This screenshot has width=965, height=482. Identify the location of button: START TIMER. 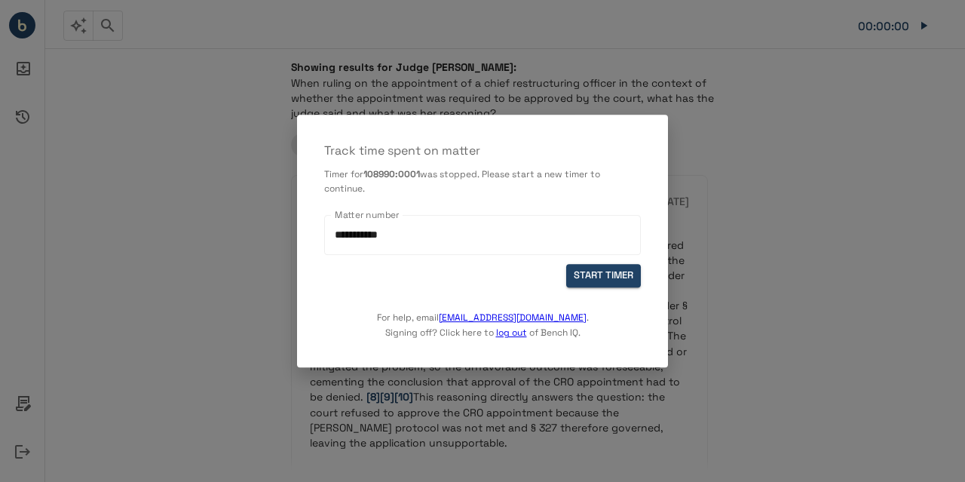
(603, 276).